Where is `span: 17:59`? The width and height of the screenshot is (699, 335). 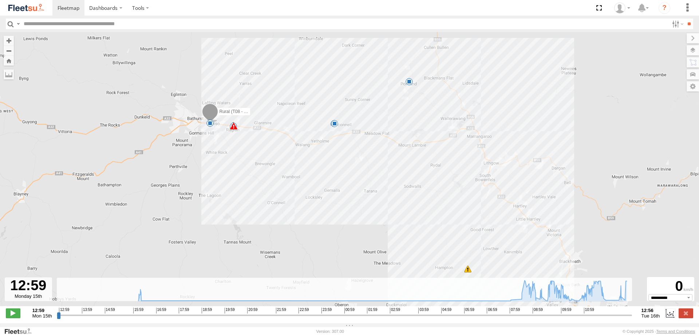
span: 17:59 is located at coordinates (184, 310).